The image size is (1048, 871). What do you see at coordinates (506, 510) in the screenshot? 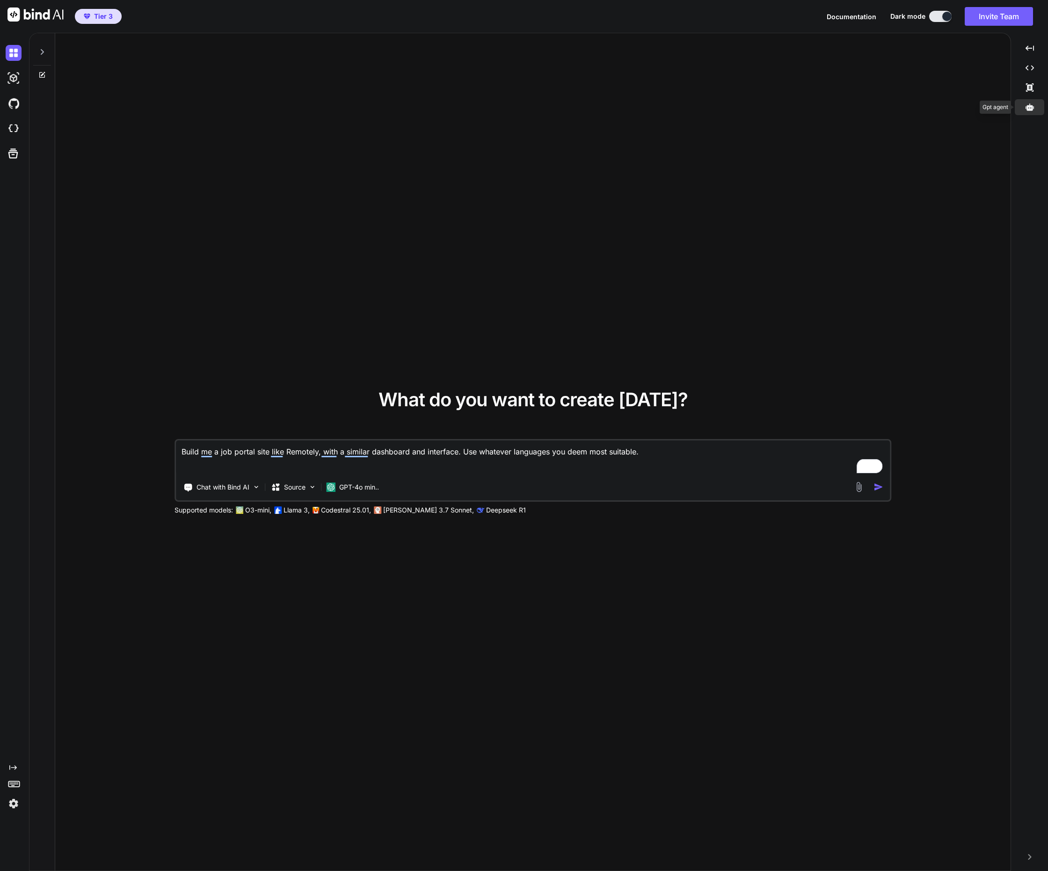
I see `p: Deepseek R1` at bounding box center [506, 510].